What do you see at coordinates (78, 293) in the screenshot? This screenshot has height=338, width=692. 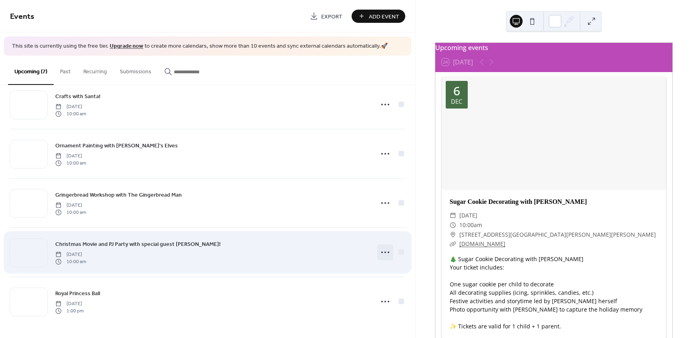 I see `span: Royal Princess Ball` at bounding box center [78, 293].